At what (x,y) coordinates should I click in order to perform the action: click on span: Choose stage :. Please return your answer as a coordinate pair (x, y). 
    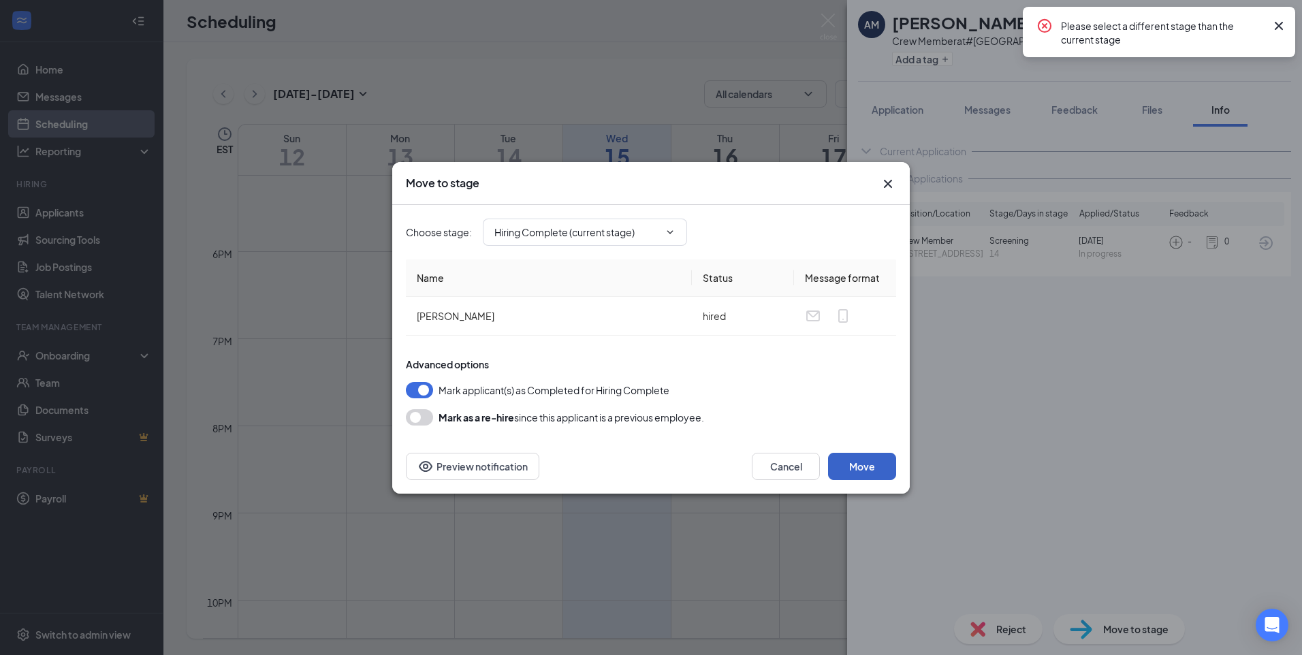
    Looking at the image, I should click on (439, 232).